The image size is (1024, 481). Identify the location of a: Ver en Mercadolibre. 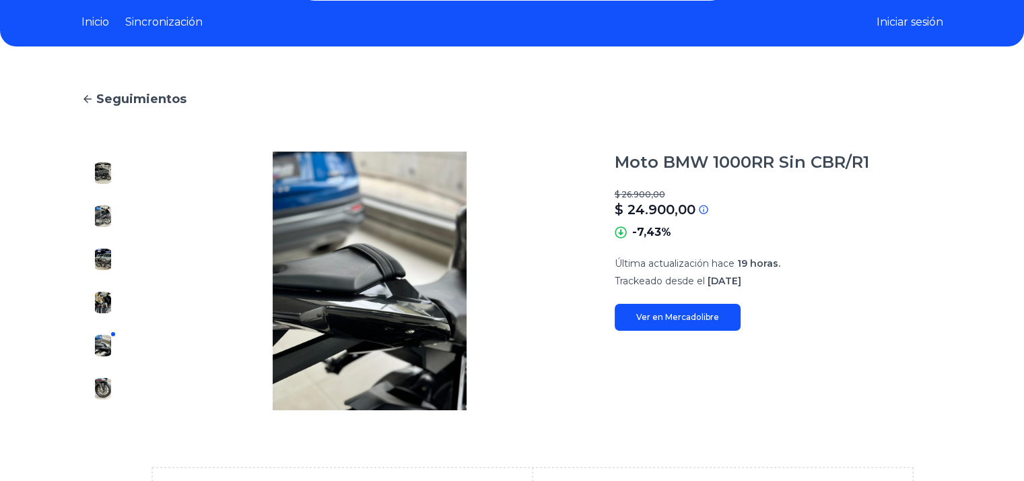
(677, 317).